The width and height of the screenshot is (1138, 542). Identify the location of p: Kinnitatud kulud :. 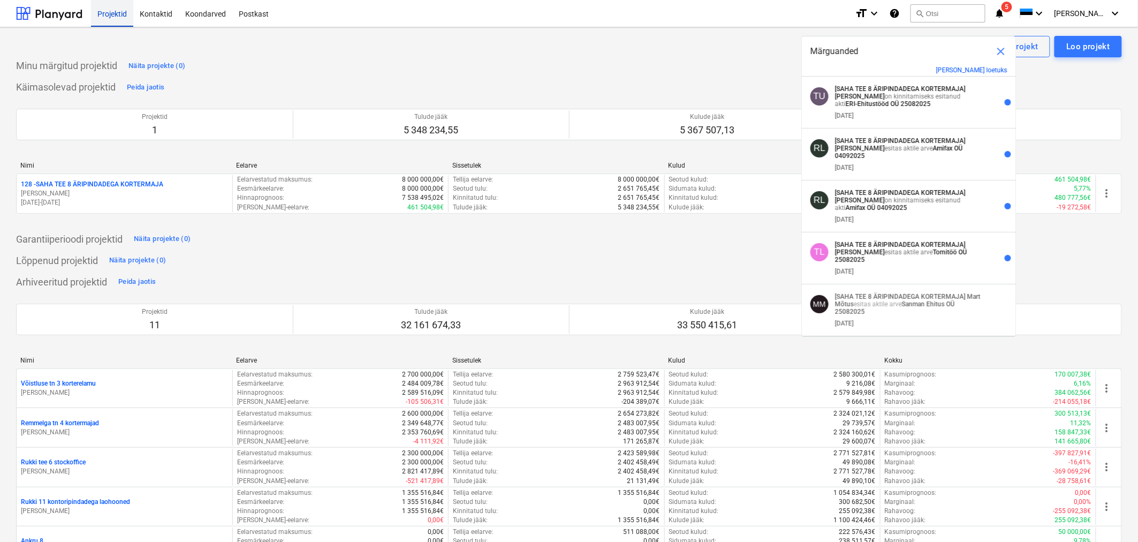
(694, 432).